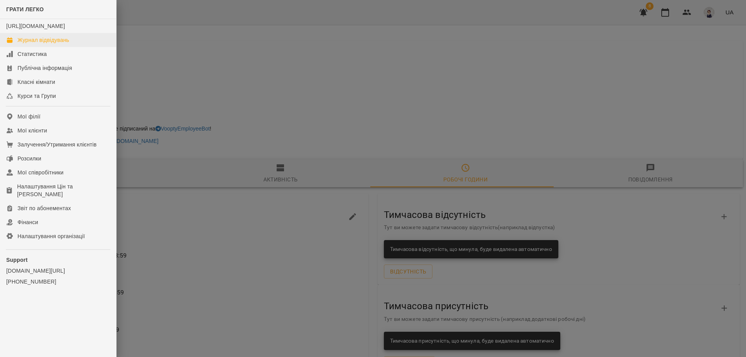  Describe the element at coordinates (32, 54) in the screenshot. I see `div: Статистика` at that location.